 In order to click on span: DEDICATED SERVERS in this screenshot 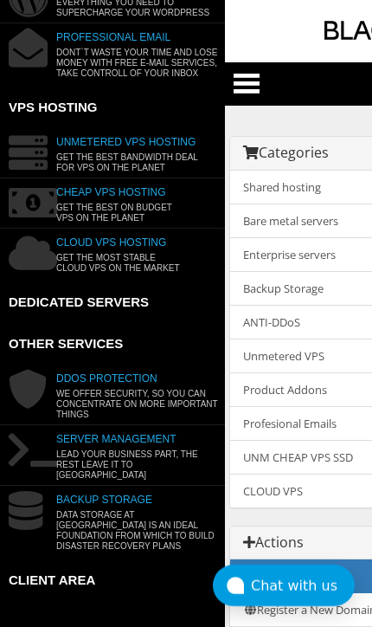, I will do `click(117, 302)`.